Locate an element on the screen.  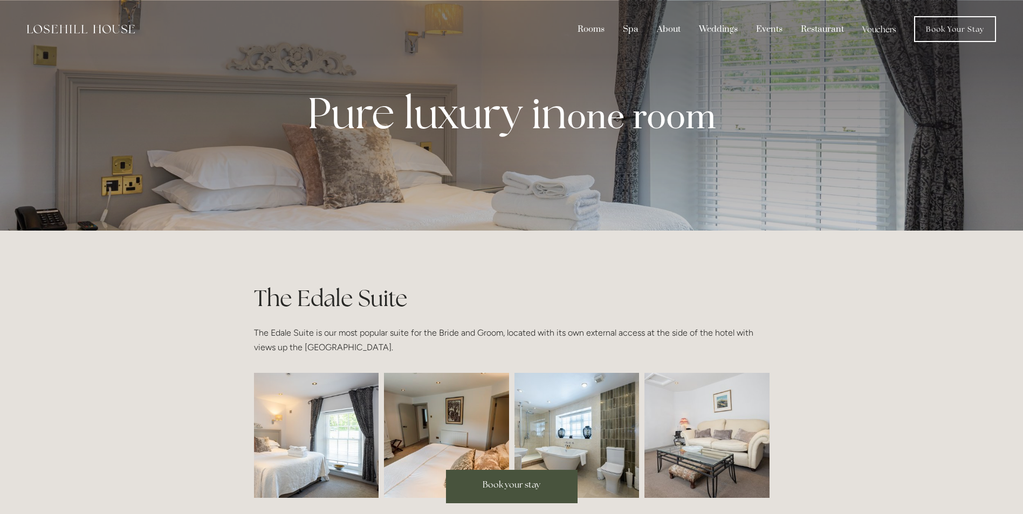
span: Book your stay is located at coordinates (511, 485).